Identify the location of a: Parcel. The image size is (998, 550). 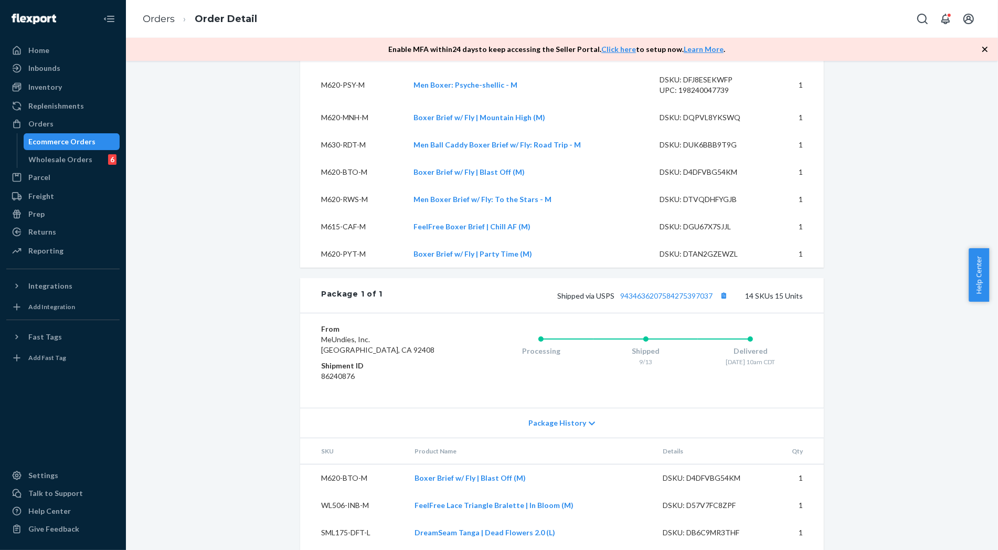
(63, 177).